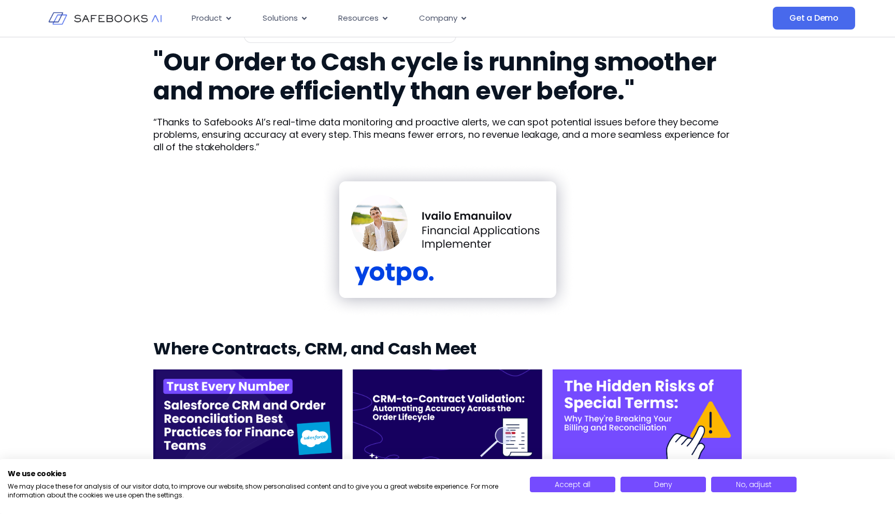 The image size is (895, 514). Describe the element at coordinates (447, 417) in the screenshot. I see `img: Order-to-Cash 10` at that location.